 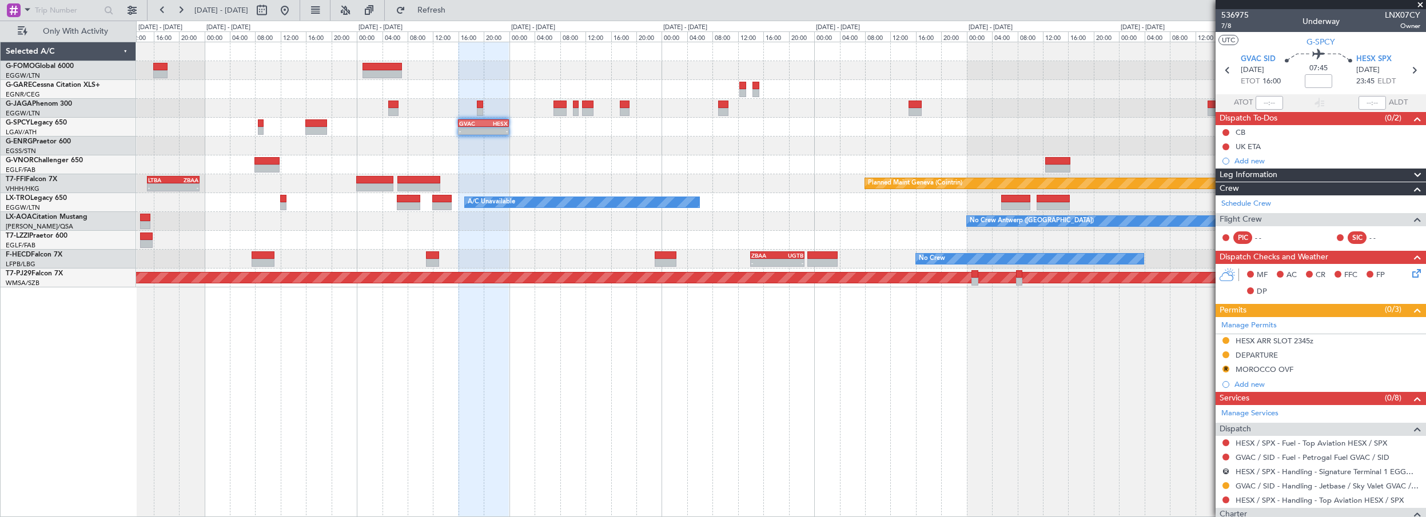 What do you see at coordinates (1233, 310) in the screenshot?
I see `span: Permits` at bounding box center [1233, 310].